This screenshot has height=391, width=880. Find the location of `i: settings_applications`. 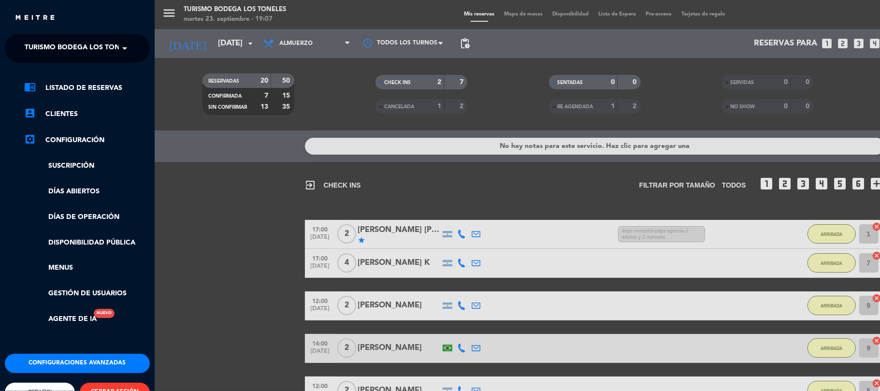

i: settings_applications is located at coordinates (30, 139).